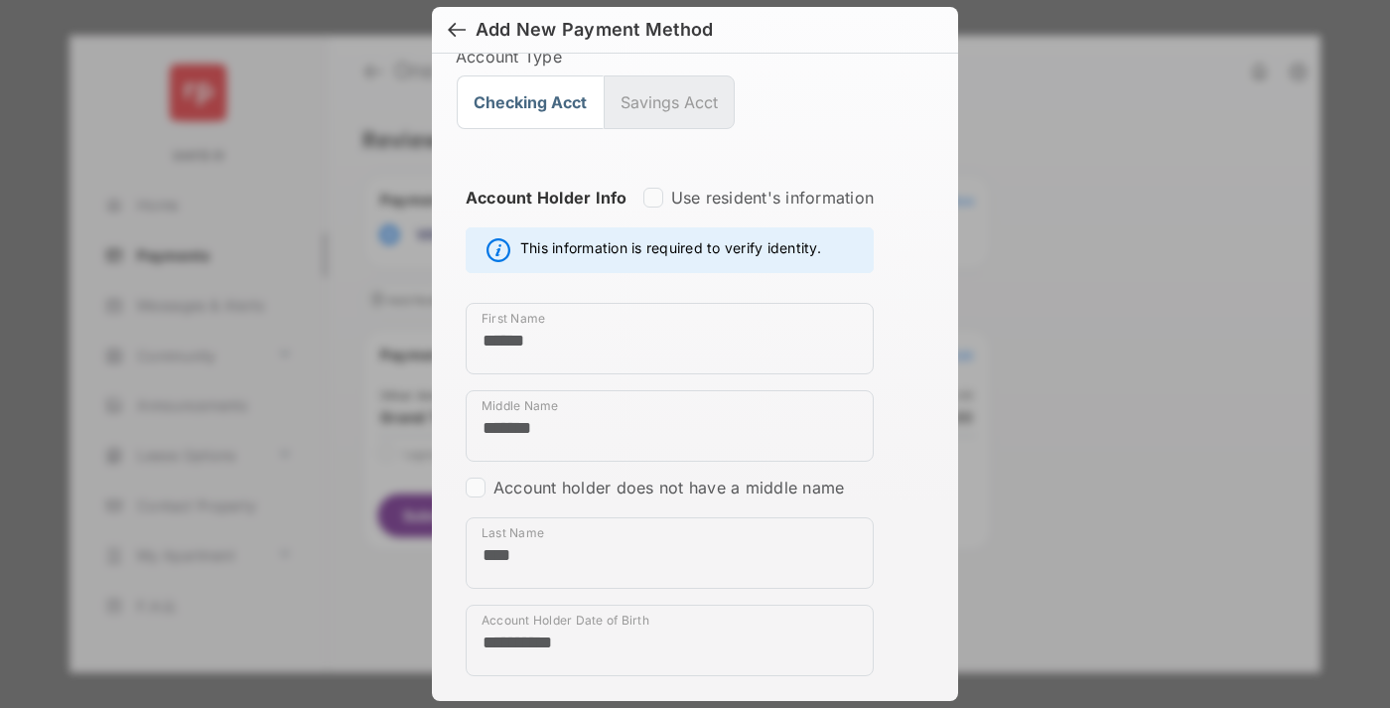 The image size is (1390, 708). I want to click on button: Savings Acct, so click(669, 102).